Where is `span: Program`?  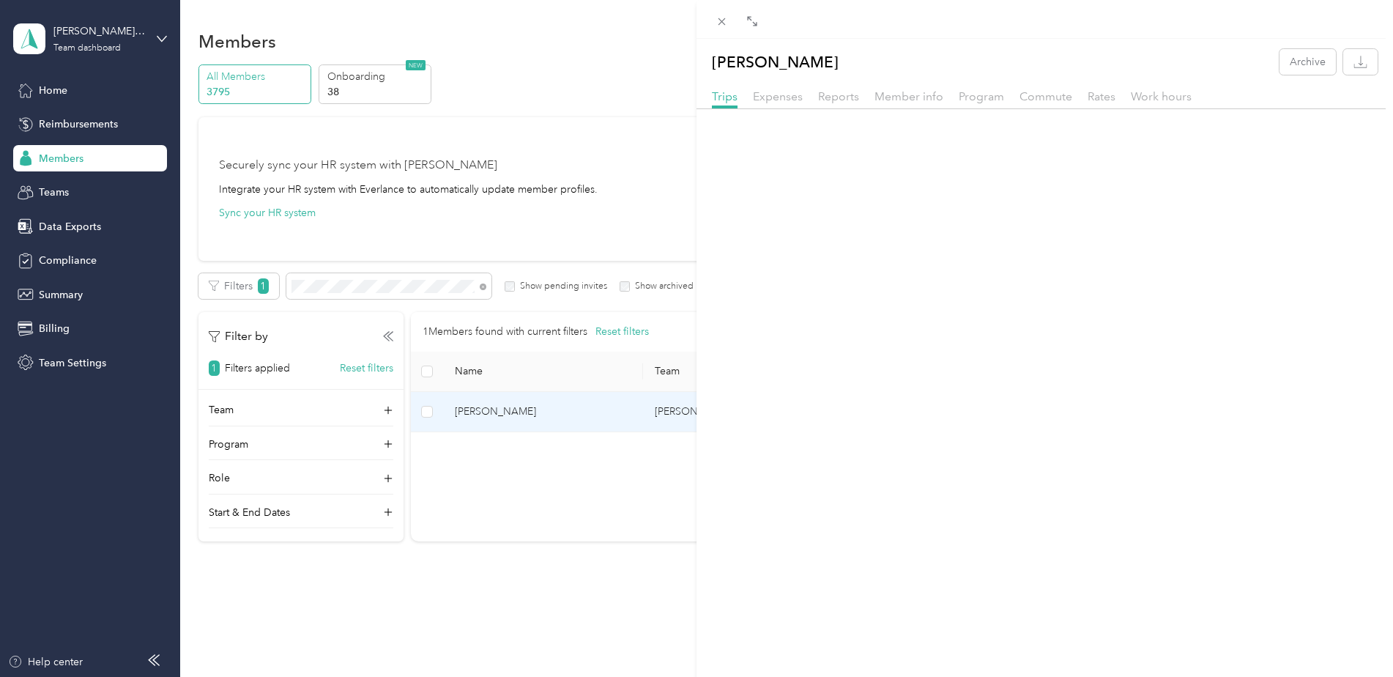
span: Program is located at coordinates (981, 96).